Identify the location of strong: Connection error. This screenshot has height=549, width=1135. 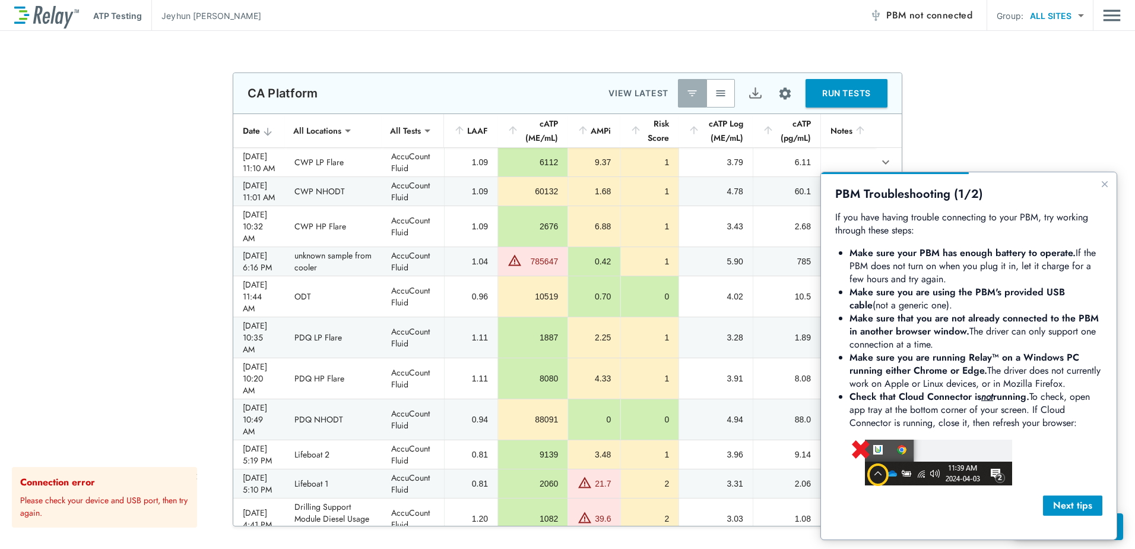
(58, 482).